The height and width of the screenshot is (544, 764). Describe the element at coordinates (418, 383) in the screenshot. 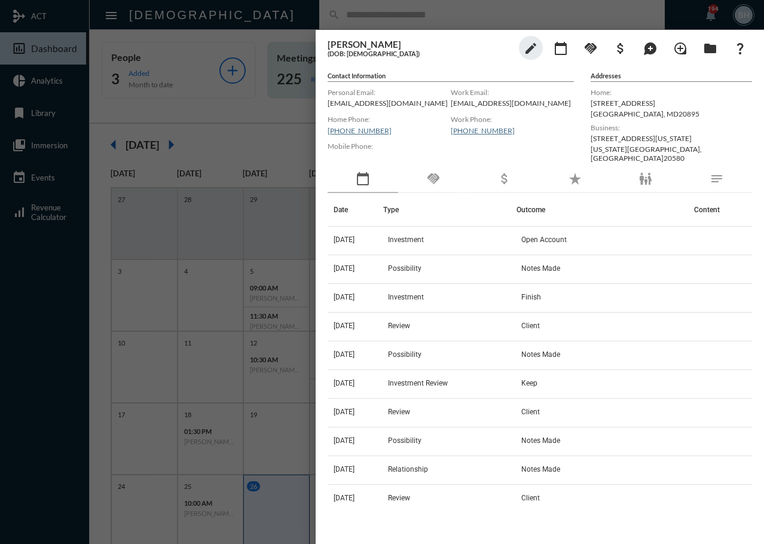

I see `span: Investment Review` at that location.